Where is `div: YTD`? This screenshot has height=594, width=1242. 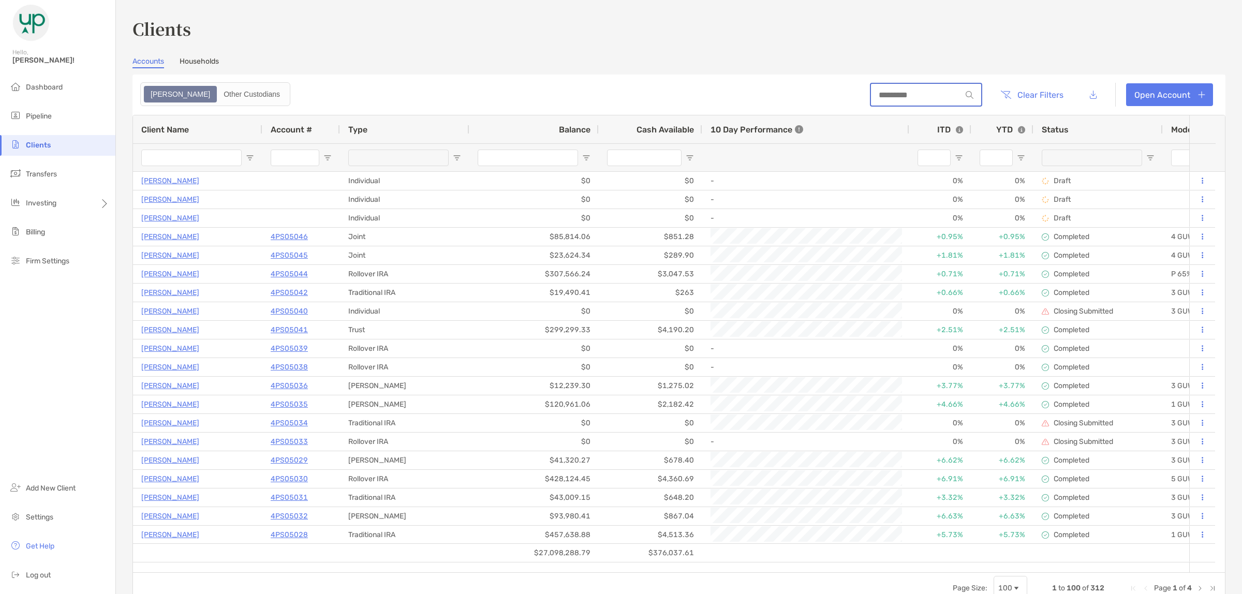 div: YTD is located at coordinates (1010, 129).